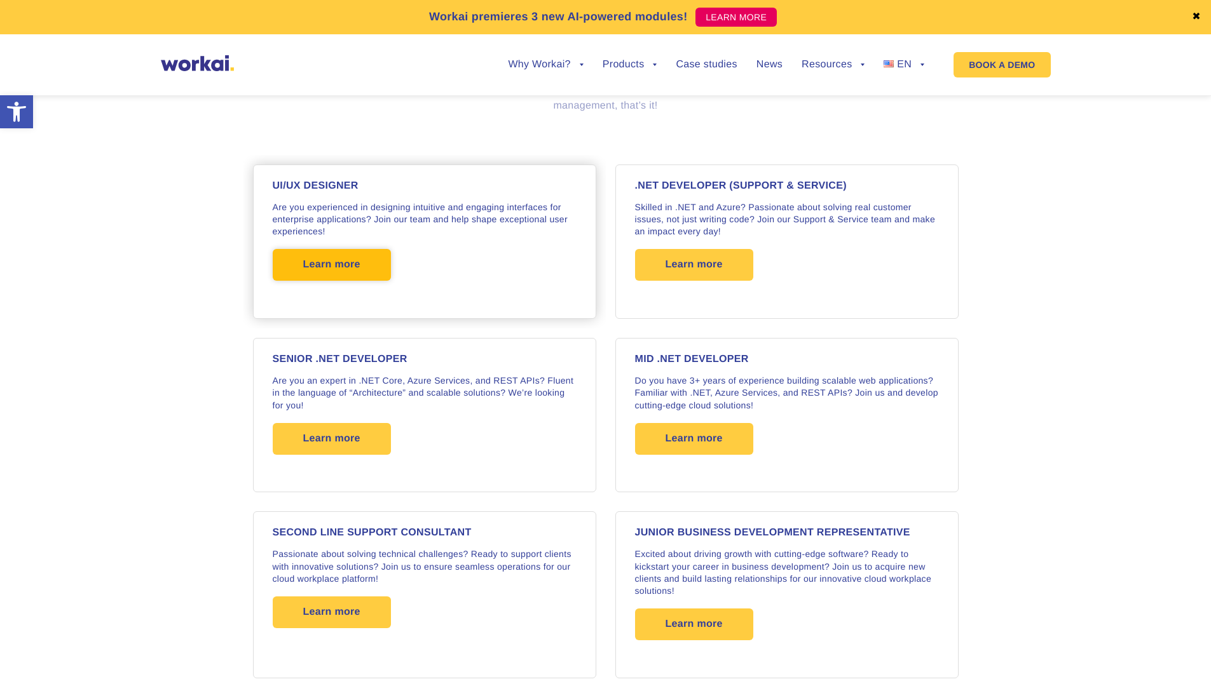  I want to click on p: Do you have 3+ years of experience building scalable web applications? Familiar with .NET, Azure ..., so click(787, 393).